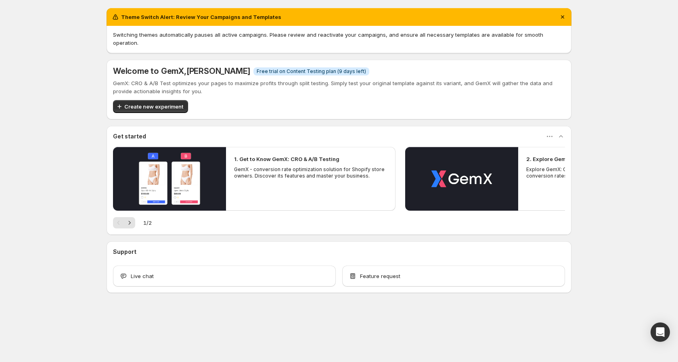 This screenshot has height=362, width=678. I want to click on nav: Pagination, so click(124, 223).